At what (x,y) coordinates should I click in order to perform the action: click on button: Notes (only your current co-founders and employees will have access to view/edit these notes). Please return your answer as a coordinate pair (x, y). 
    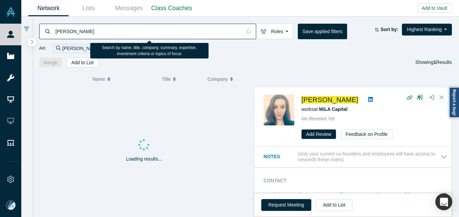
    Looking at the image, I should click on (355, 157).